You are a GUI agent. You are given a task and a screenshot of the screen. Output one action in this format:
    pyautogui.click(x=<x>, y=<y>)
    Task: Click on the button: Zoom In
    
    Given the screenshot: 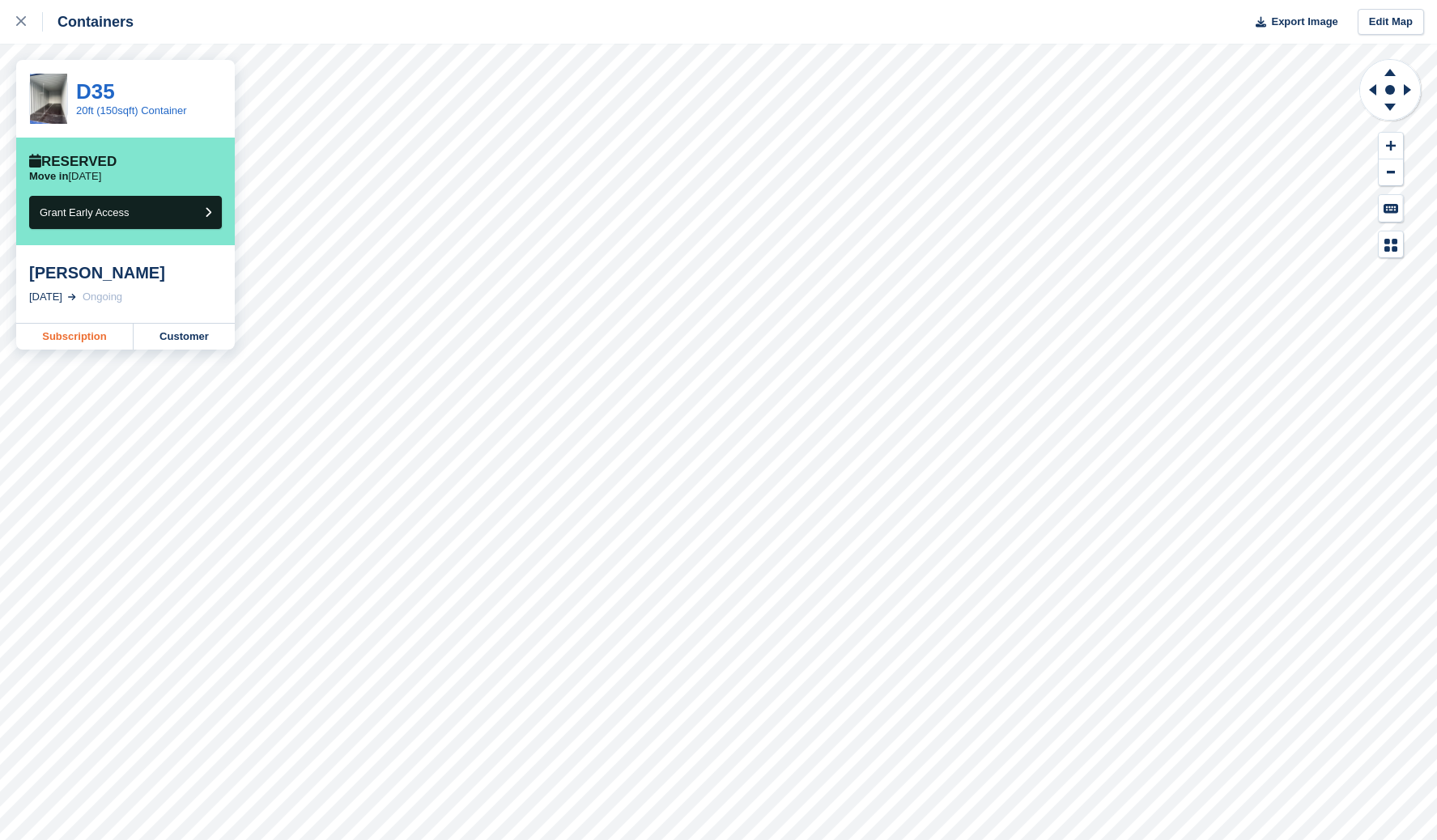 What is the action you would take?
    pyautogui.click(x=1391, y=146)
    